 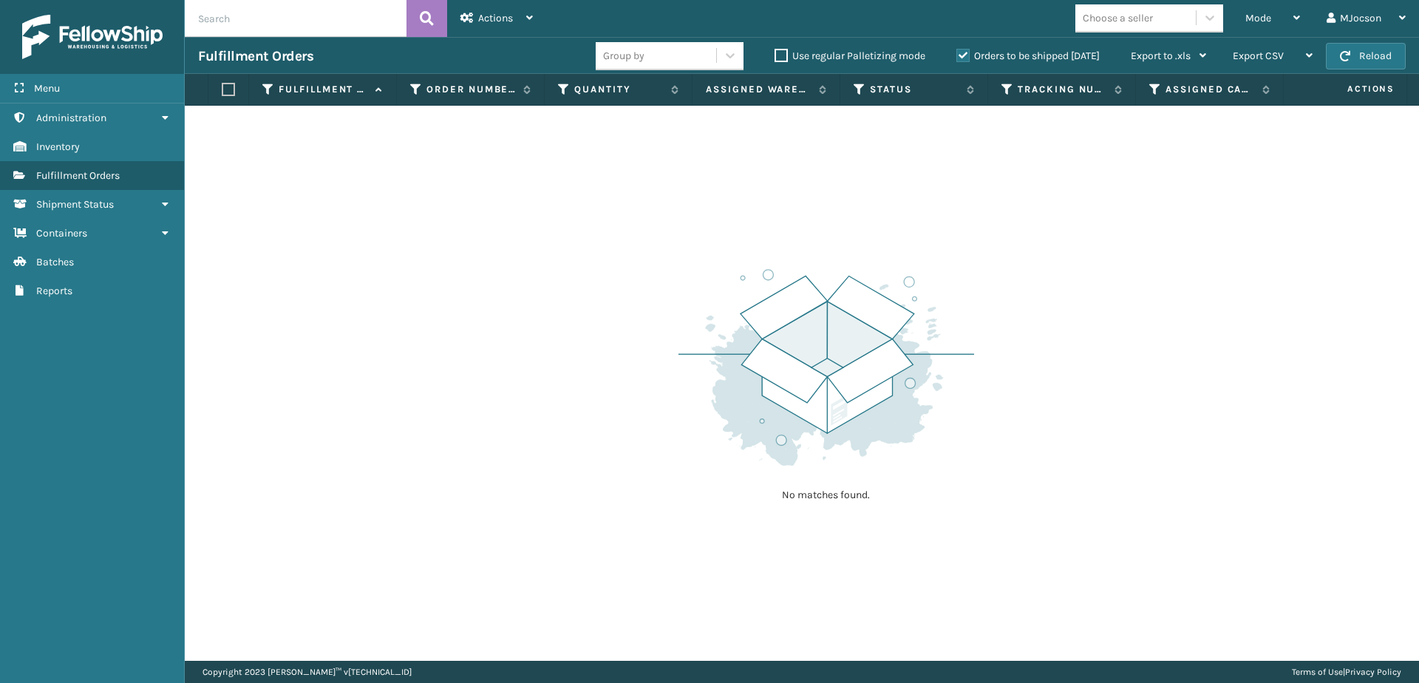 I want to click on span: Mode, so click(x=1258, y=18).